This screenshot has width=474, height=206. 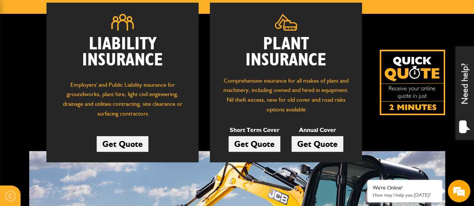 What do you see at coordinates (404, 195) in the screenshot?
I see `p: How may I help you today?` at bounding box center [404, 195].